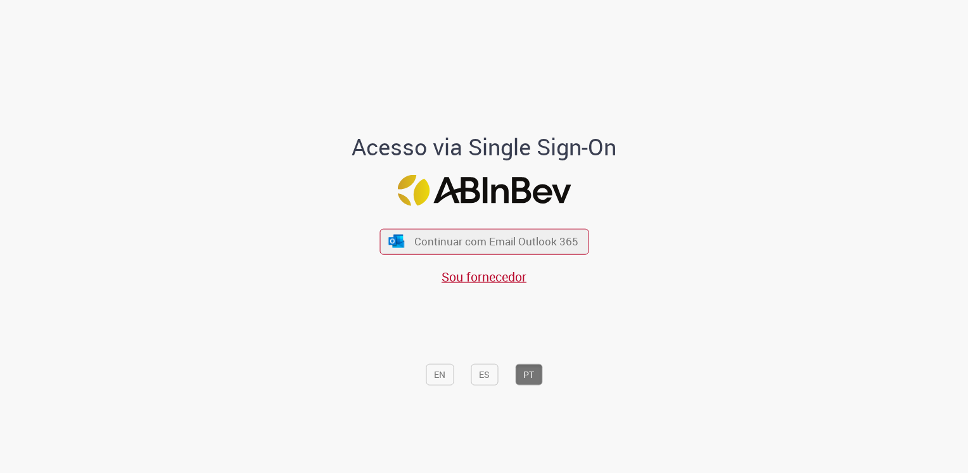 The height and width of the screenshot is (473, 968). What do you see at coordinates (484, 276) in the screenshot?
I see `span: Sou fornecedor` at bounding box center [484, 276].